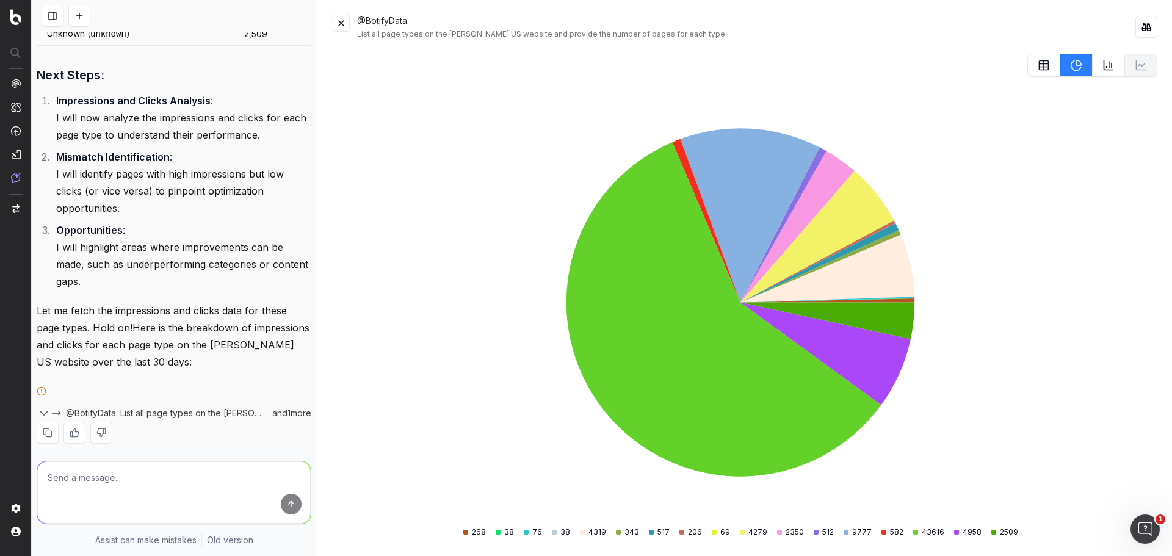 This screenshot has width=1172, height=556. Describe the element at coordinates (289, 413) in the screenshot. I see `div: and 1 more` at that location.